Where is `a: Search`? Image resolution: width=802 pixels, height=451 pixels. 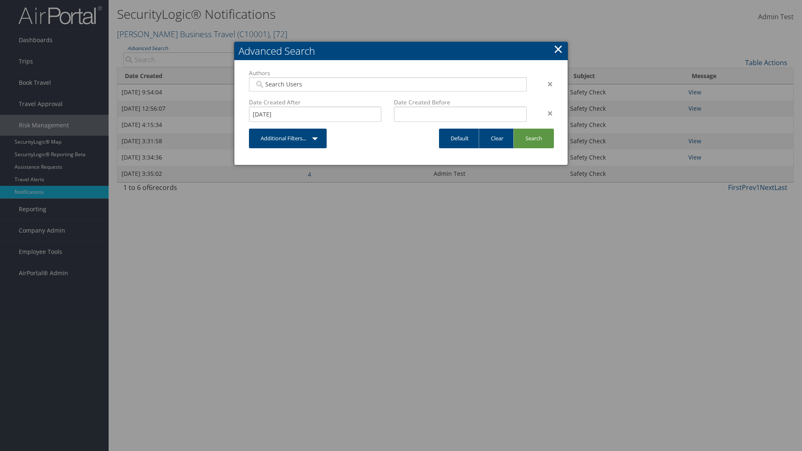 a: Search is located at coordinates (533, 138).